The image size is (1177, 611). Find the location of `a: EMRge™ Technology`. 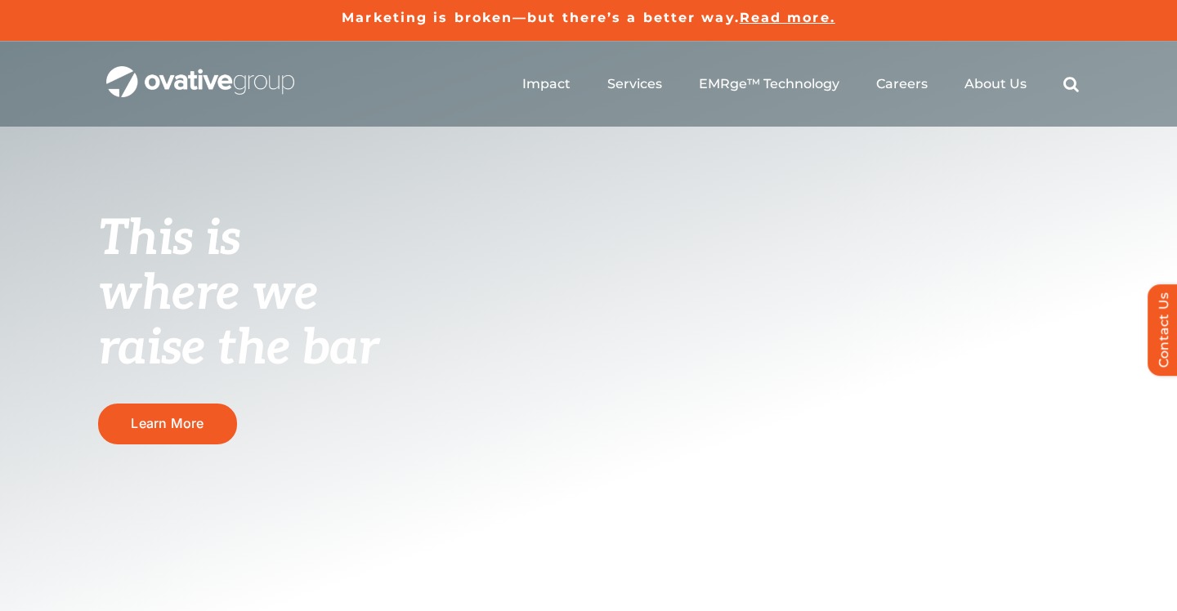

a: EMRge™ Technology is located at coordinates (769, 84).